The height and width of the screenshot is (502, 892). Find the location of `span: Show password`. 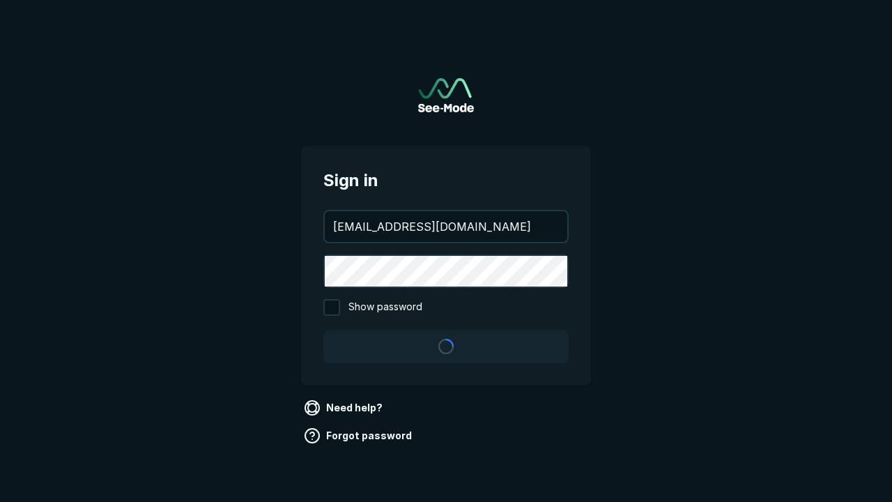

span: Show password is located at coordinates (385, 307).